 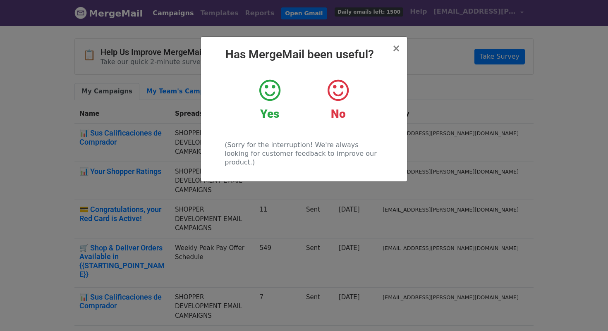 I want to click on h2: Has MergeMail been useful?, so click(x=304, y=55).